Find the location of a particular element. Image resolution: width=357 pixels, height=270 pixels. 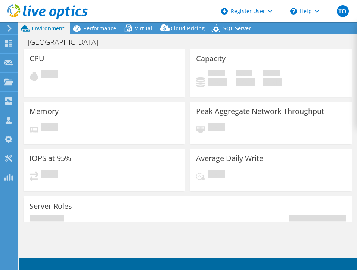

span: TO is located at coordinates (343, 11).